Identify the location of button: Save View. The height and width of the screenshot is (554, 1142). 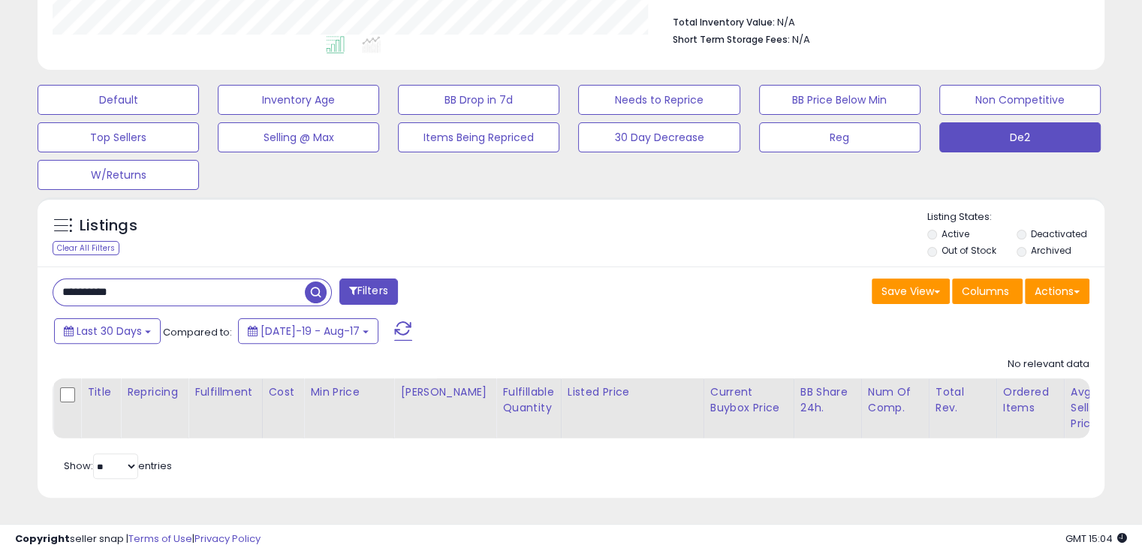
(911, 291).